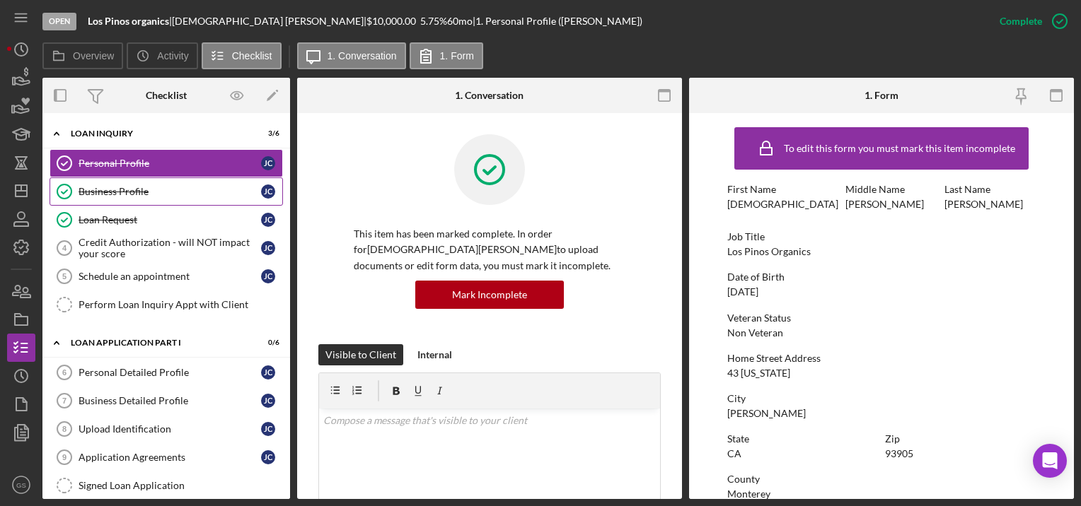 This screenshot has height=506, width=1081. What do you see at coordinates (64, 373) in the screenshot?
I see `tspan: 6` at bounding box center [64, 373].